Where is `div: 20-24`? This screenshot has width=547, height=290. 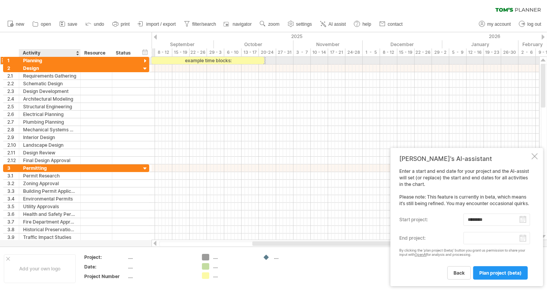
div: 20-24 is located at coordinates (267, 52).